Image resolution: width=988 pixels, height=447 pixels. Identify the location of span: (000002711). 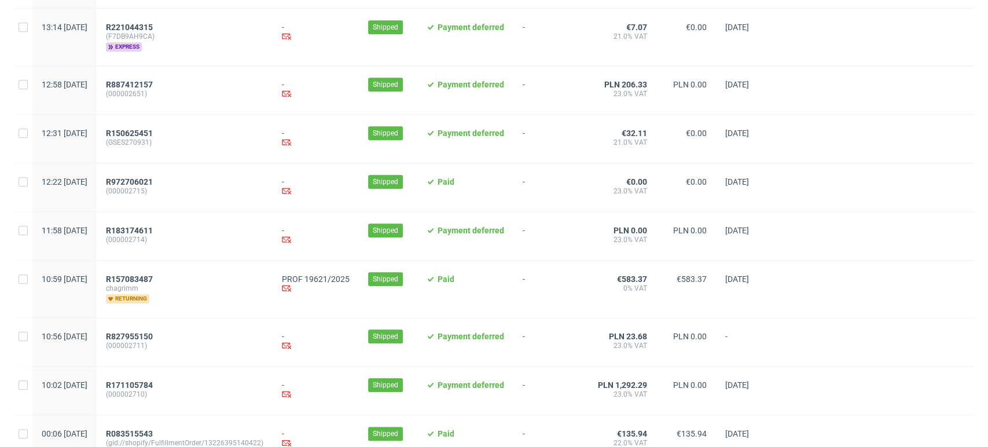
(185, 346).